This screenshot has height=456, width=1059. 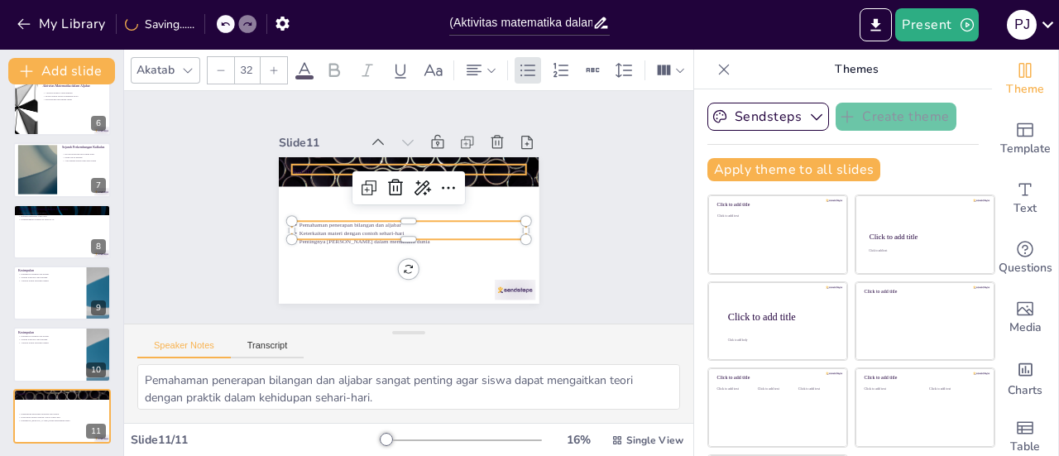 I want to click on input: Insert title, so click(x=521, y=22).